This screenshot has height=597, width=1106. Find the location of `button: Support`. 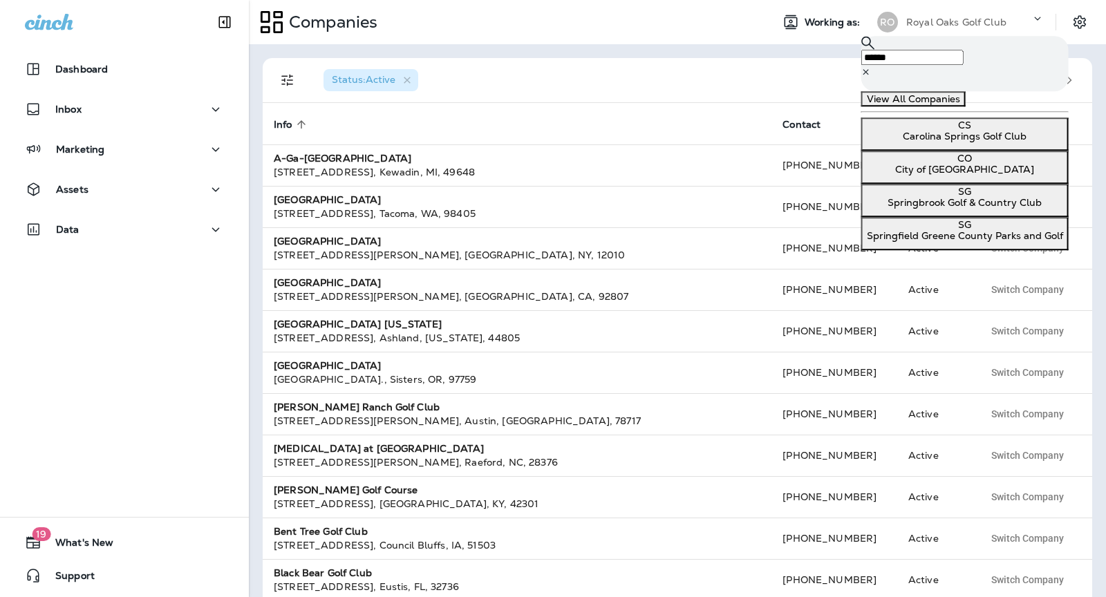

button: Support is located at coordinates (124, 576).